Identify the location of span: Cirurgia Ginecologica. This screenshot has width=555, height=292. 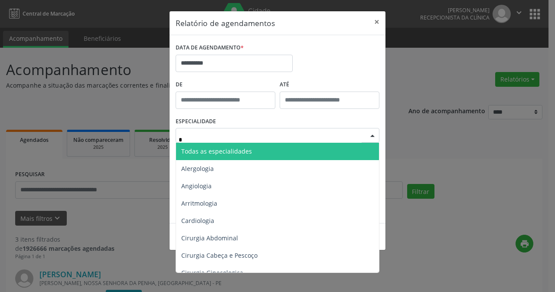
(212, 272).